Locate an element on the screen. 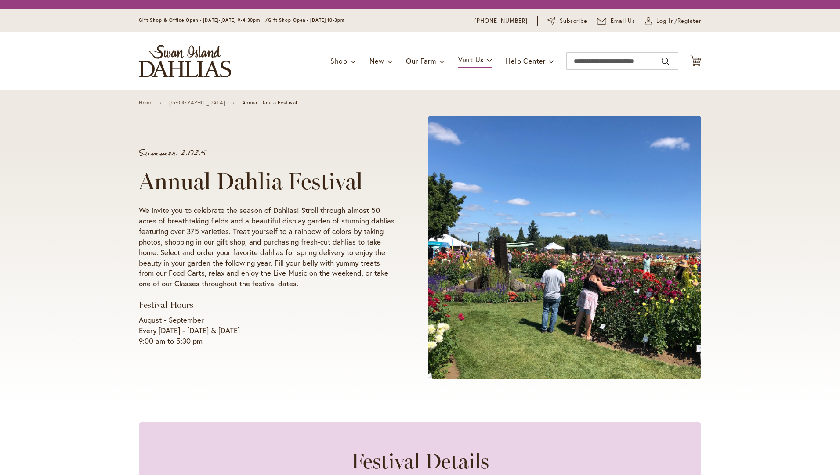 This screenshot has height=475, width=840. a: Home is located at coordinates (145, 103).